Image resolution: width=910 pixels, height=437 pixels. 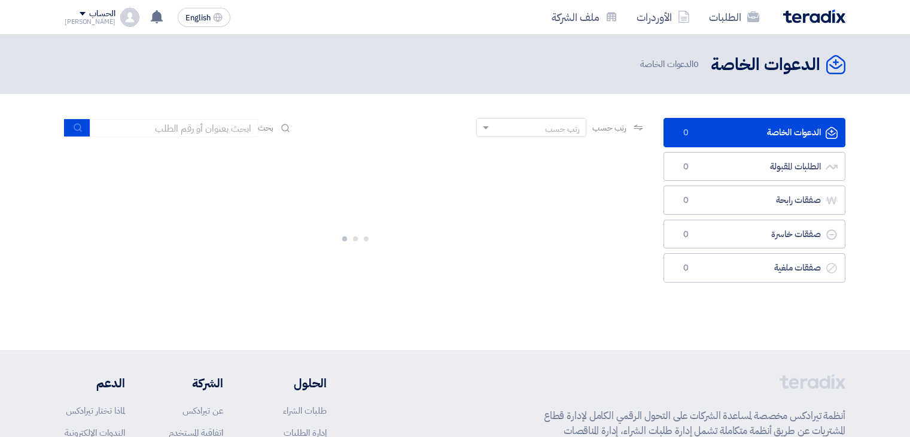 What do you see at coordinates (671, 64) in the screenshot?
I see `span: الدعوات الخاصة` at bounding box center [671, 64].